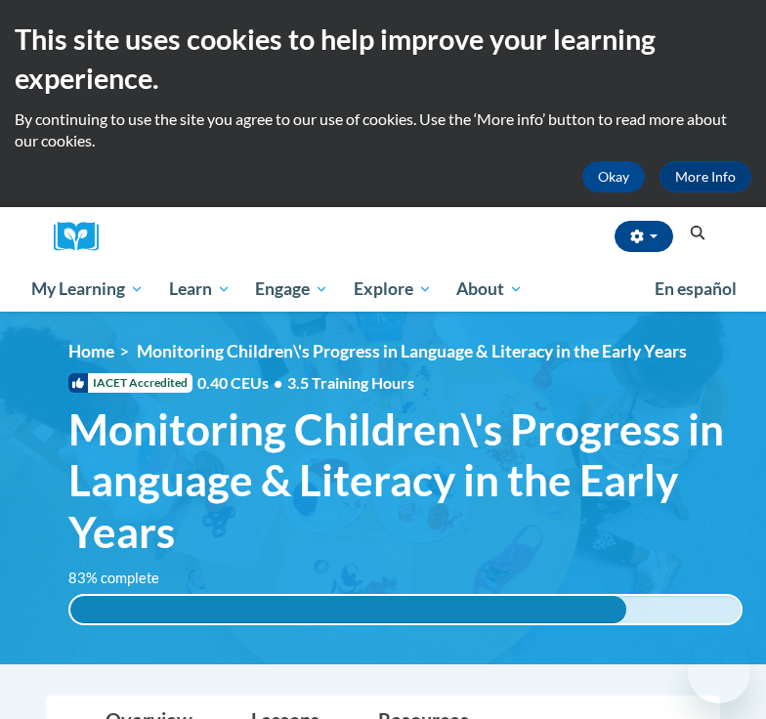 The width and height of the screenshot is (766, 719). I want to click on a: About, so click(490, 289).